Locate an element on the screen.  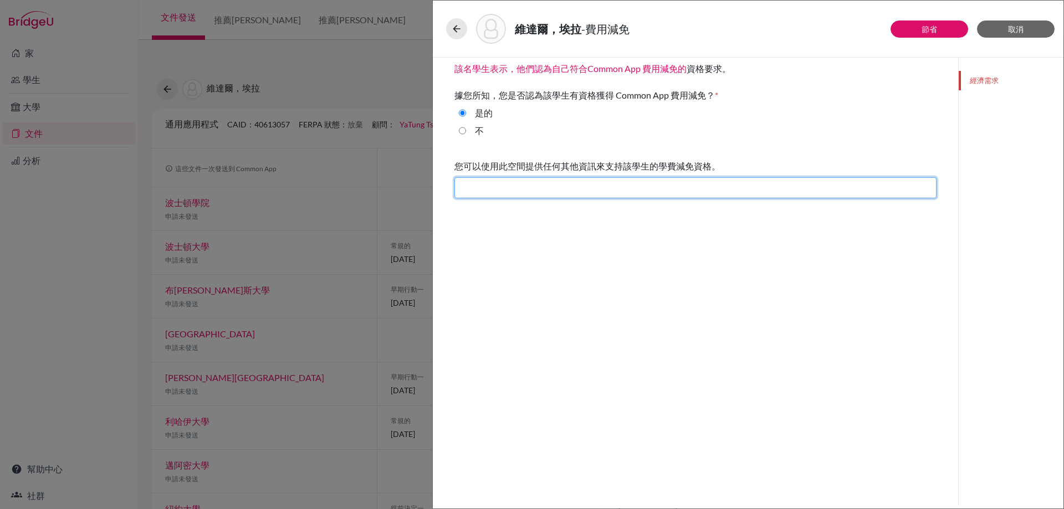
font: 是的 is located at coordinates (484, 112).